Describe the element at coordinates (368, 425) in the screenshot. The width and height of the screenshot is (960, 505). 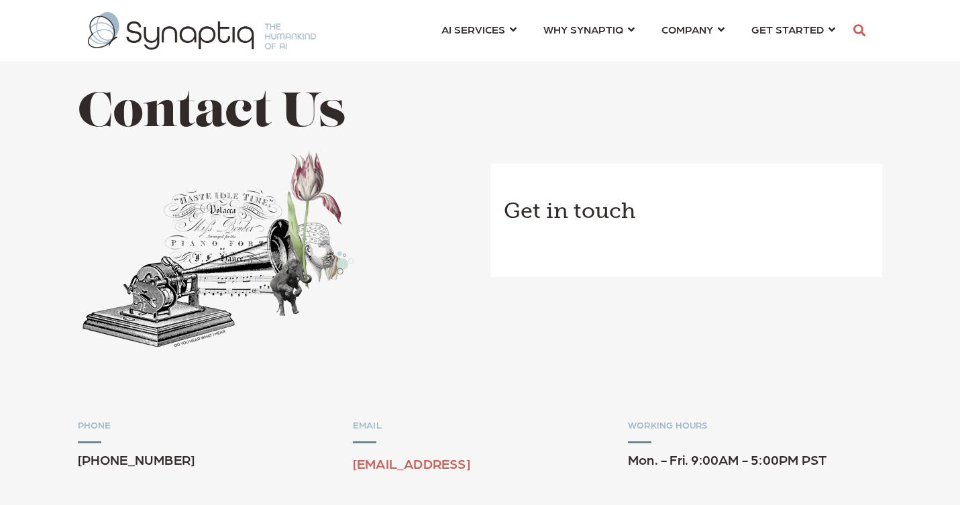
I see `span: EMAIL` at that location.